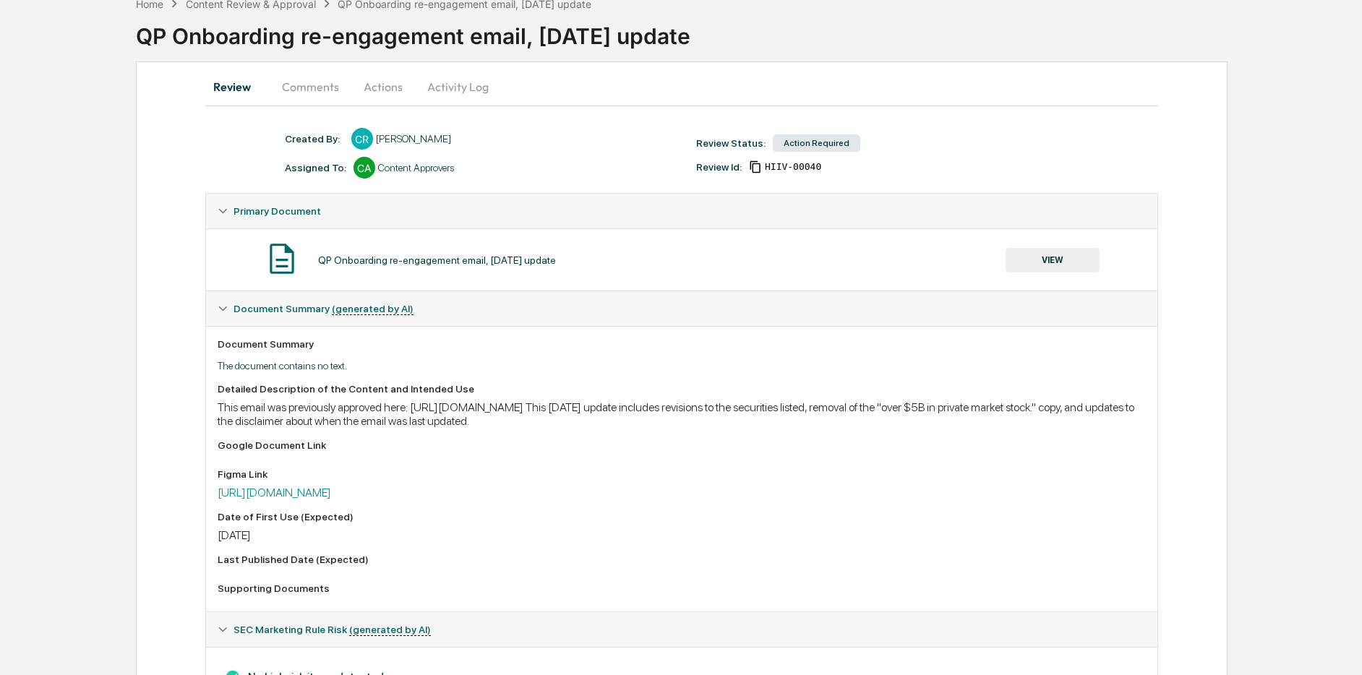  What do you see at coordinates (816, 143) in the screenshot?
I see `div: Action Required` at bounding box center [816, 143].